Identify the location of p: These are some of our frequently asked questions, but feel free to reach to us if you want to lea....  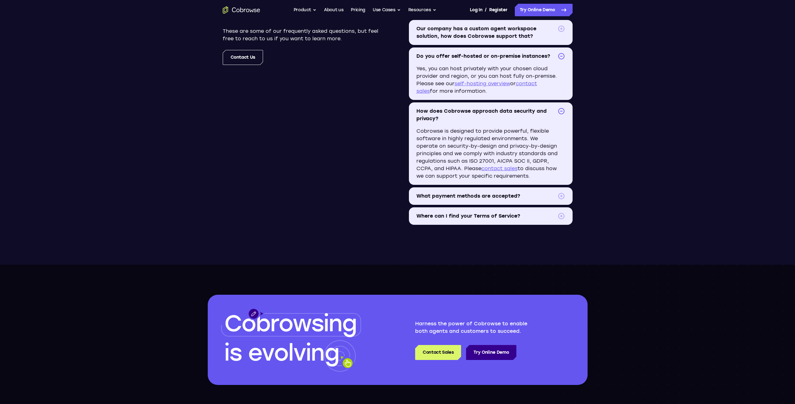
(305, 35).